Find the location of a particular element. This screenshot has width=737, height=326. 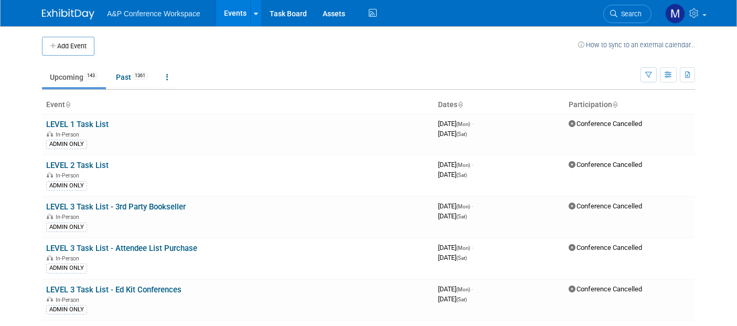

a: Sort by Start Date is located at coordinates (460, 104).